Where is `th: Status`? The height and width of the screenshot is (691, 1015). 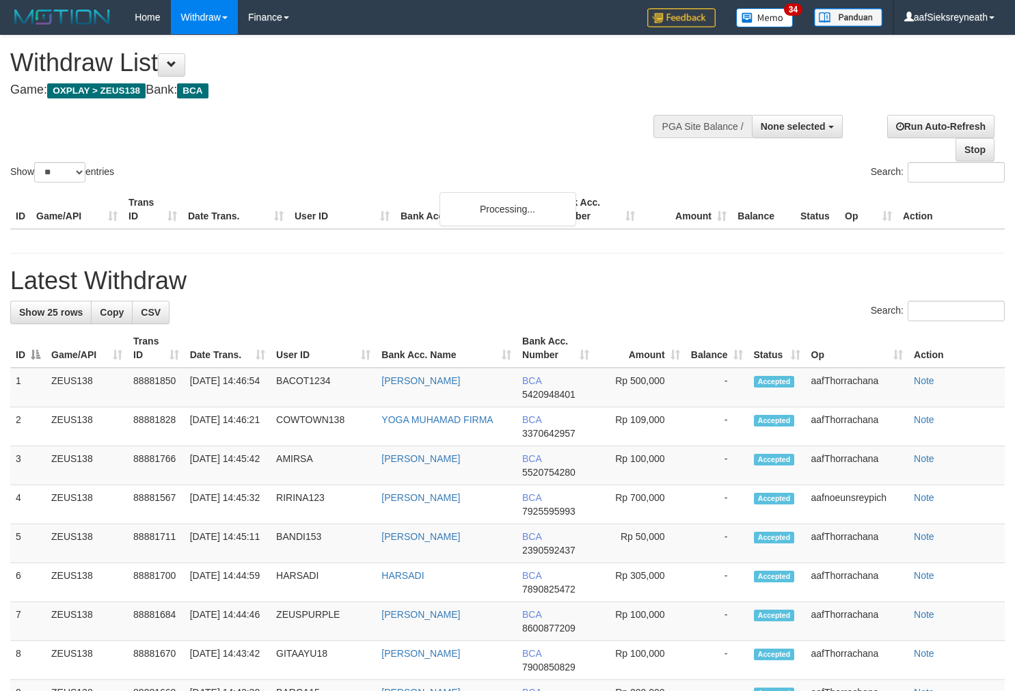
th: Status is located at coordinates (816, 209).